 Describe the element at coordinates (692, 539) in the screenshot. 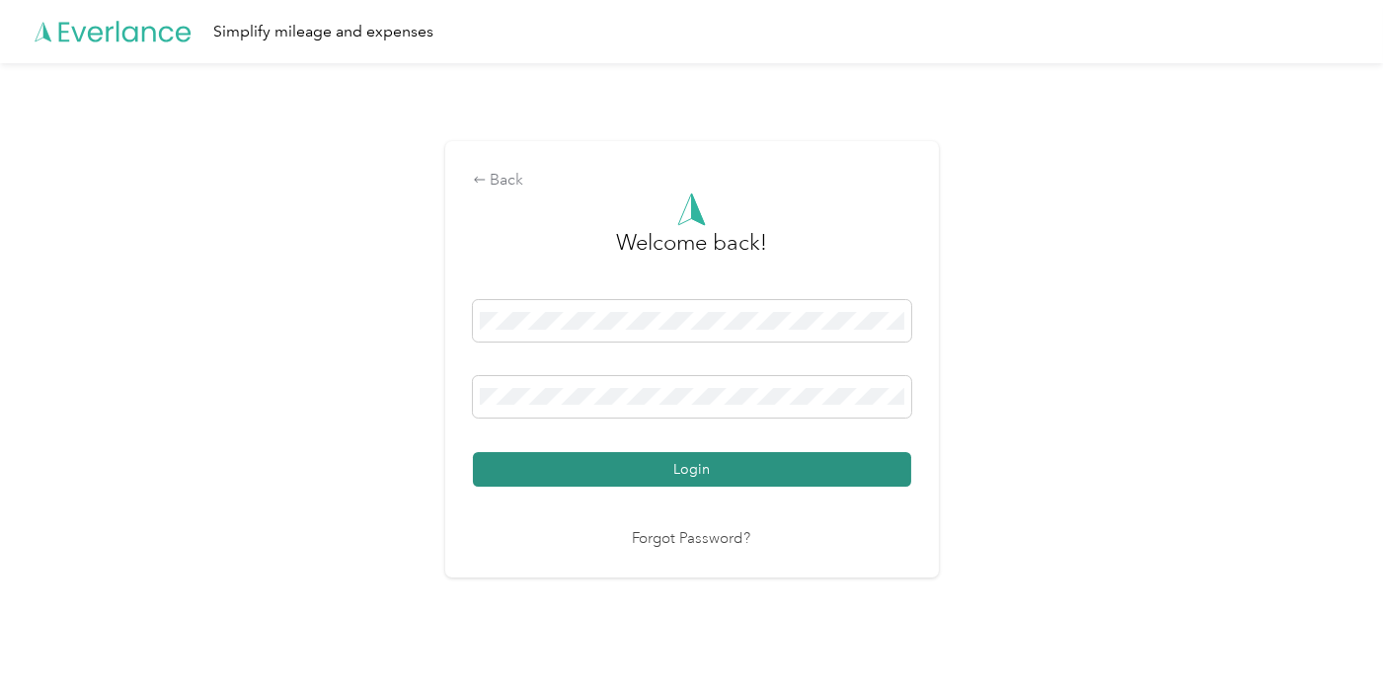

I see `a: Forgot Password?` at that location.